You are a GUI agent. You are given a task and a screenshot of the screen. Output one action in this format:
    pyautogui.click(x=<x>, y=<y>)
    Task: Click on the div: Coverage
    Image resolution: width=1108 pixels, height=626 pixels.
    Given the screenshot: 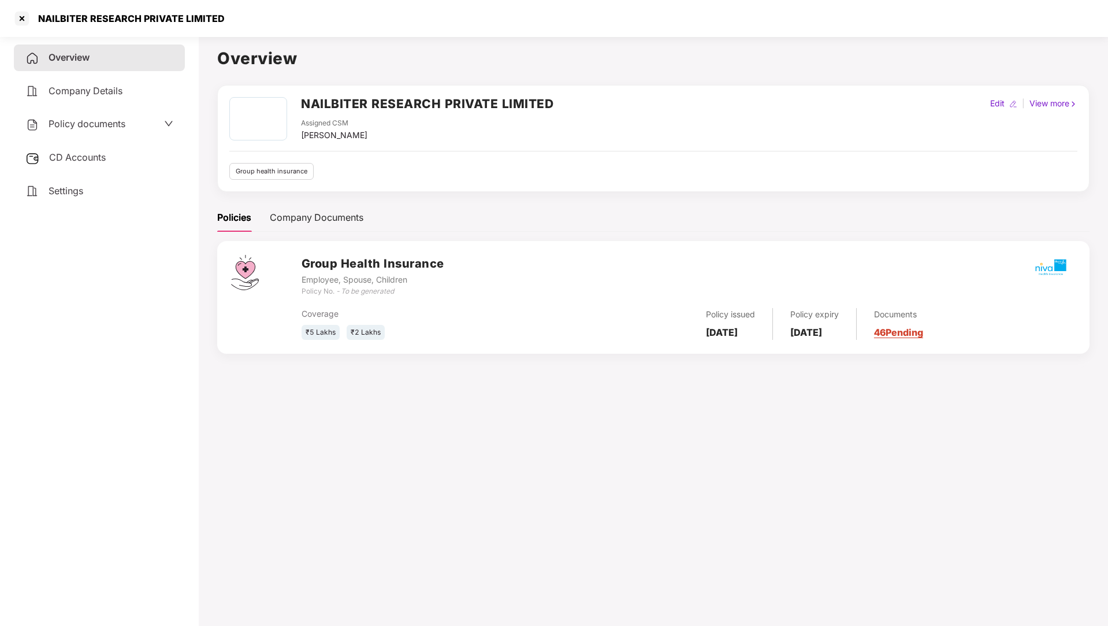 What is the action you would take?
    pyautogui.click(x=430, y=314)
    